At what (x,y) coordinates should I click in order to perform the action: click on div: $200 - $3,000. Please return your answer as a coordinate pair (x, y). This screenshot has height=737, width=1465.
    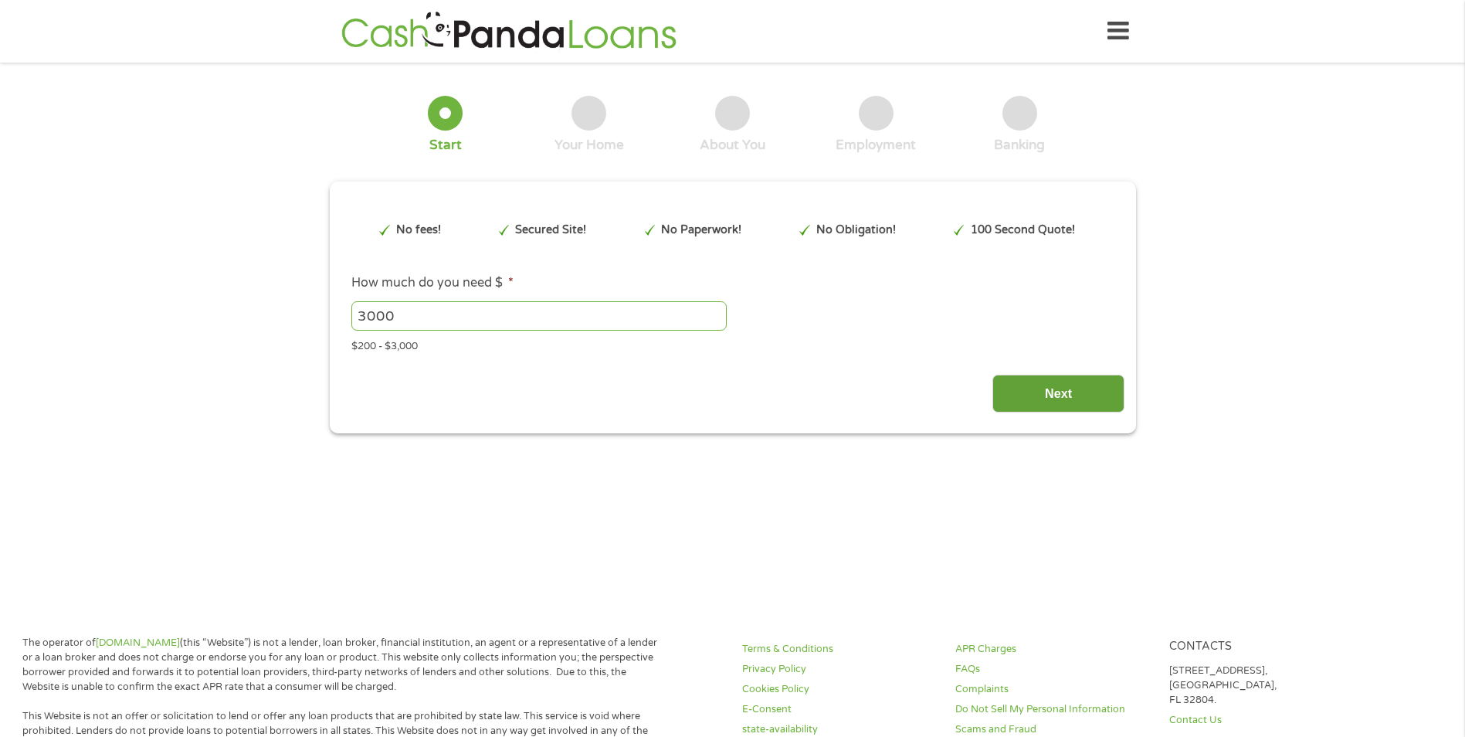
    Looking at the image, I should click on (732, 344).